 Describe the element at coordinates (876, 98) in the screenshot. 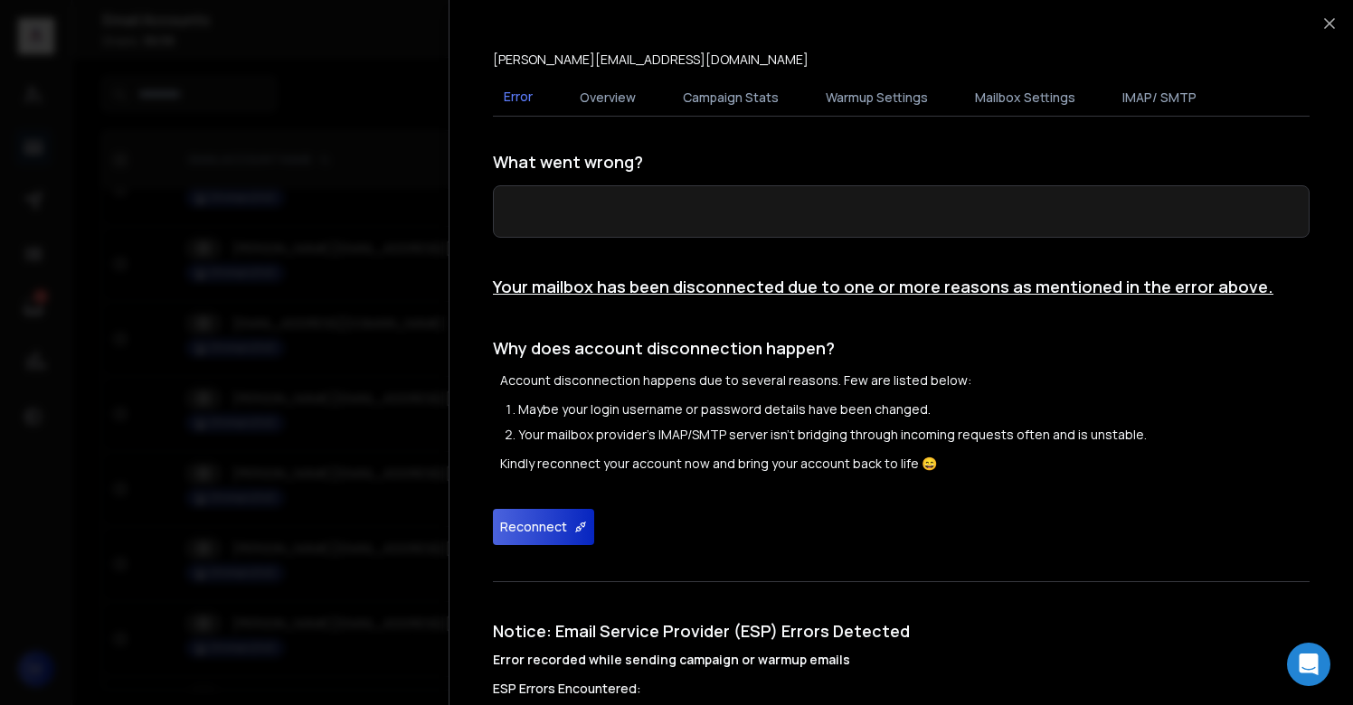

I see `button: Warmup Settings` at that location.